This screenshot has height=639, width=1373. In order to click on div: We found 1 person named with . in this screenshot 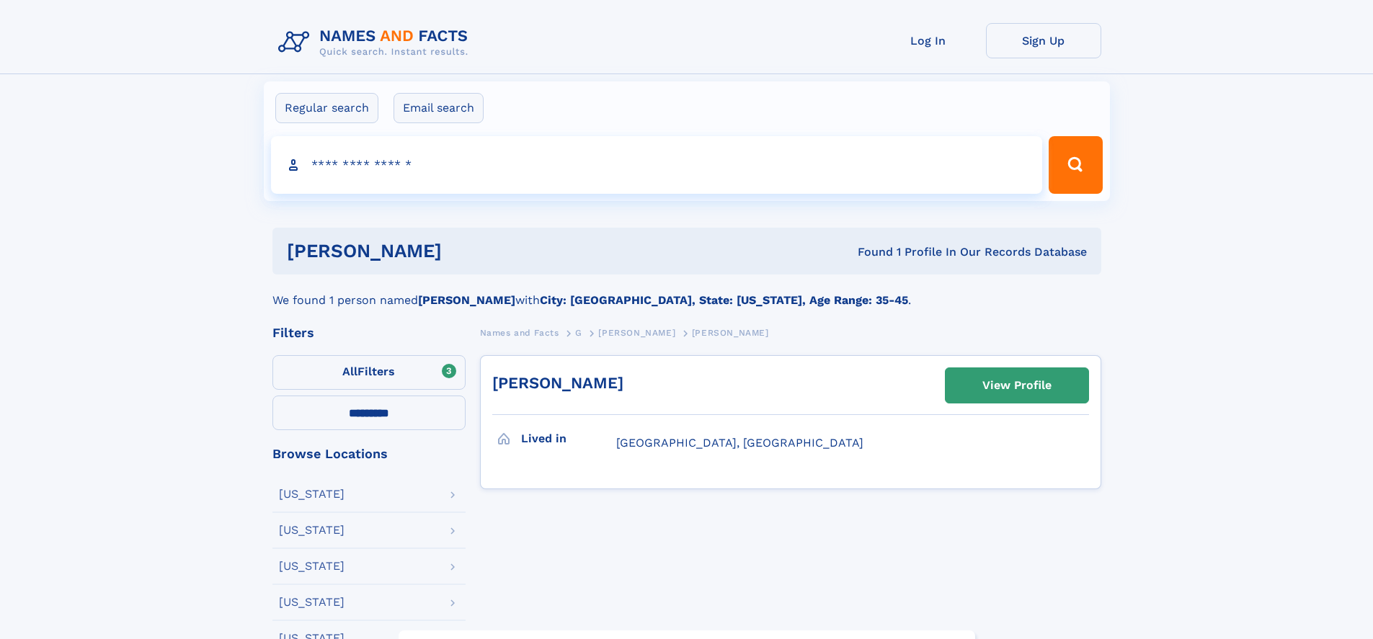, I will do `click(687, 292)`.